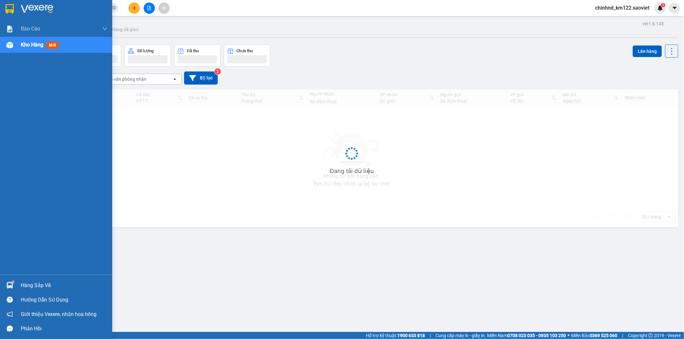 Image resolution: width=684 pixels, height=339 pixels. Describe the element at coordinates (647, 51) in the screenshot. I see `button: Lên hàng` at that location.